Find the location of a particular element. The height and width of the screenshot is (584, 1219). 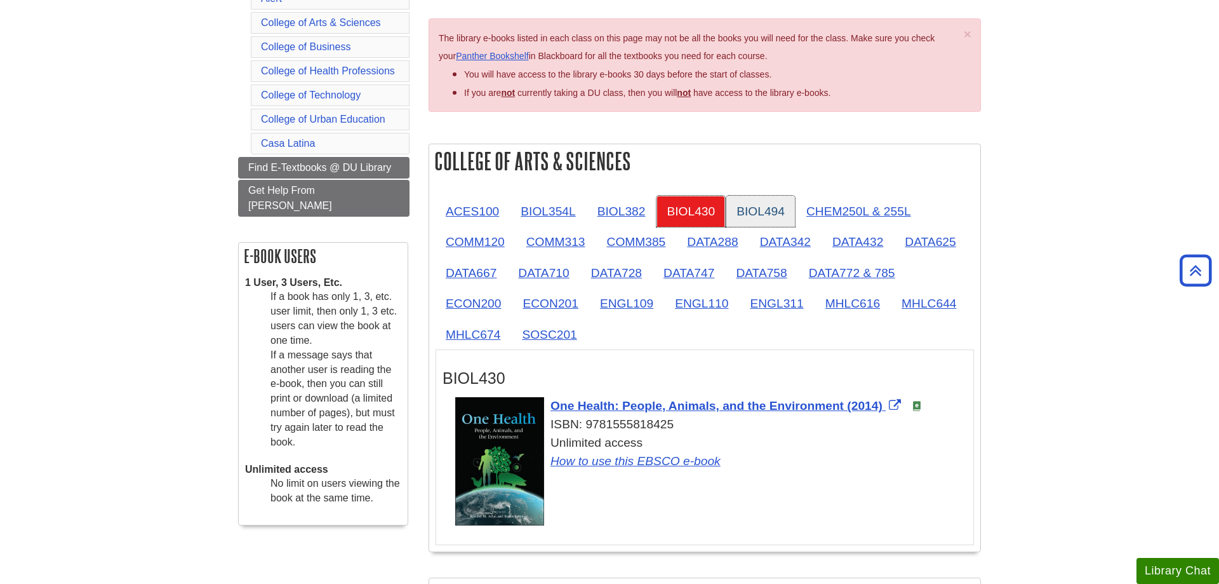

h2: E-book Users is located at coordinates (323, 256).